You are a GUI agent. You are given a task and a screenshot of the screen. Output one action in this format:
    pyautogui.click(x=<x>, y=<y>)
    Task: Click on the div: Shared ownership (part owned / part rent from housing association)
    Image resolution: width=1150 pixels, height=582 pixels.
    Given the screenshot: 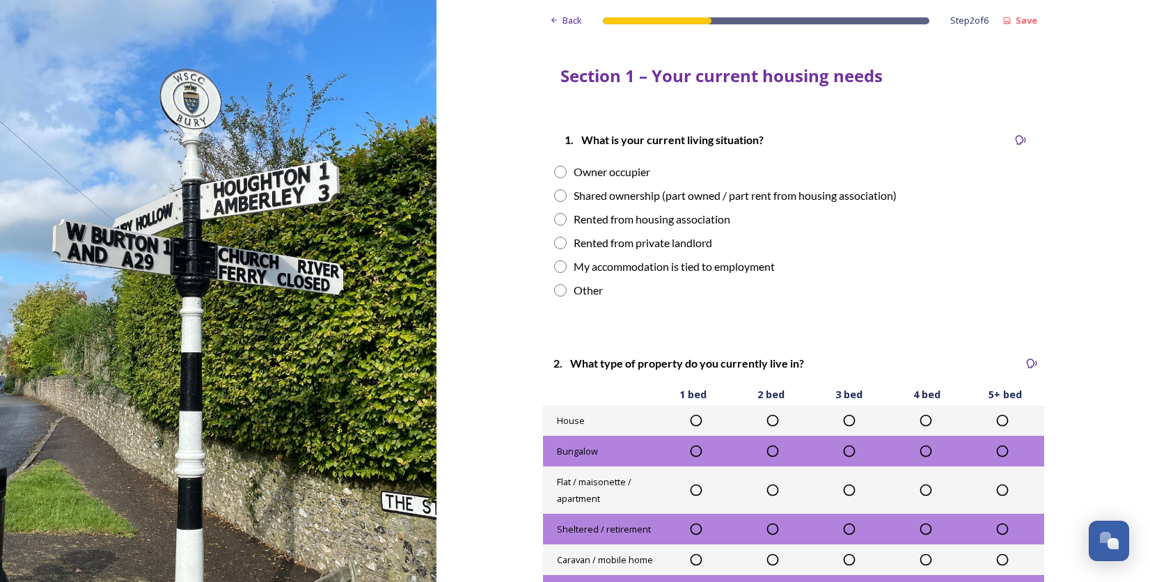 What is the action you would take?
    pyautogui.click(x=735, y=196)
    